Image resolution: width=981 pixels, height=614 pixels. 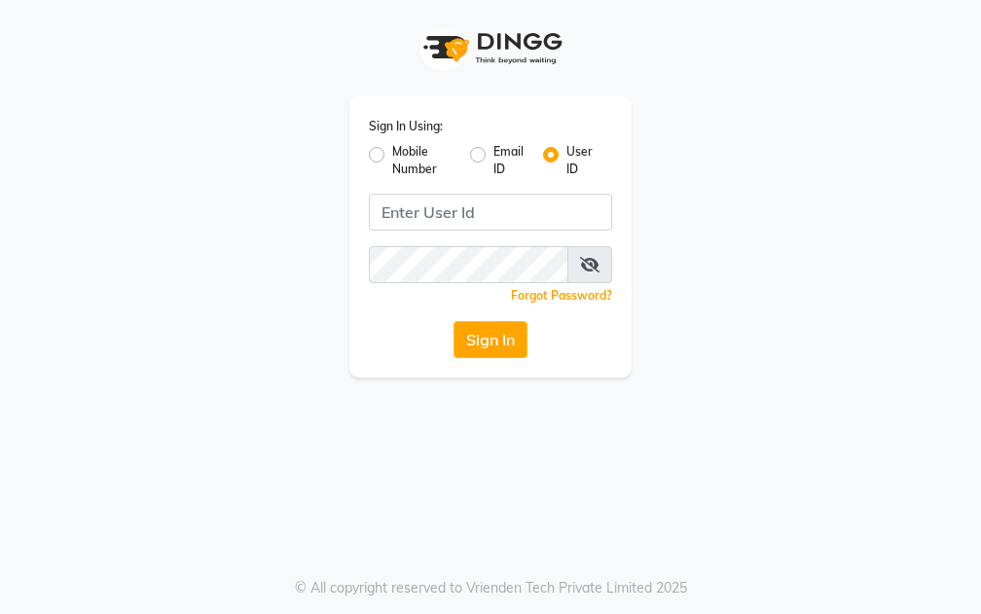 What do you see at coordinates (561, 295) in the screenshot?
I see `a: Forgot Password?` at bounding box center [561, 295].